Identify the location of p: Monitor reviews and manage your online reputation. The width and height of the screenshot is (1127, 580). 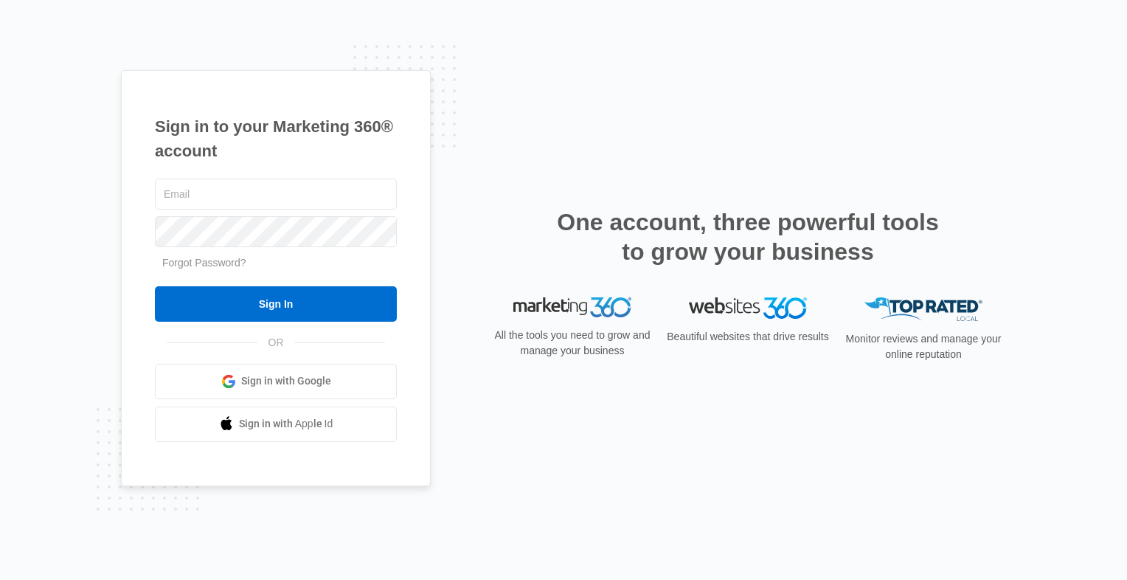
(923, 347).